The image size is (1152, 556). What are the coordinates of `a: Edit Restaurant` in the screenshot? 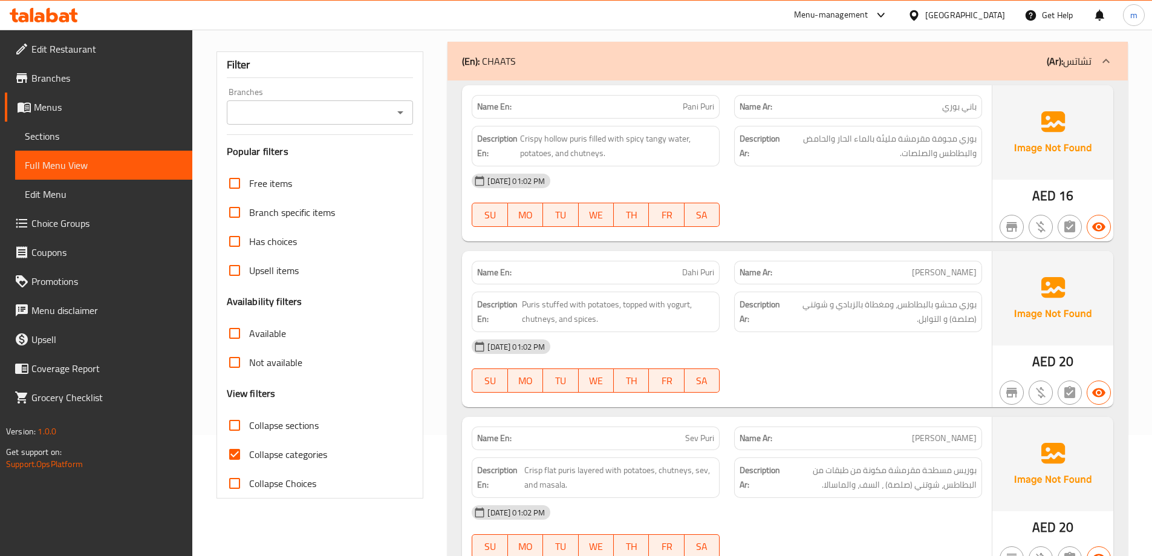 It's located at (99, 49).